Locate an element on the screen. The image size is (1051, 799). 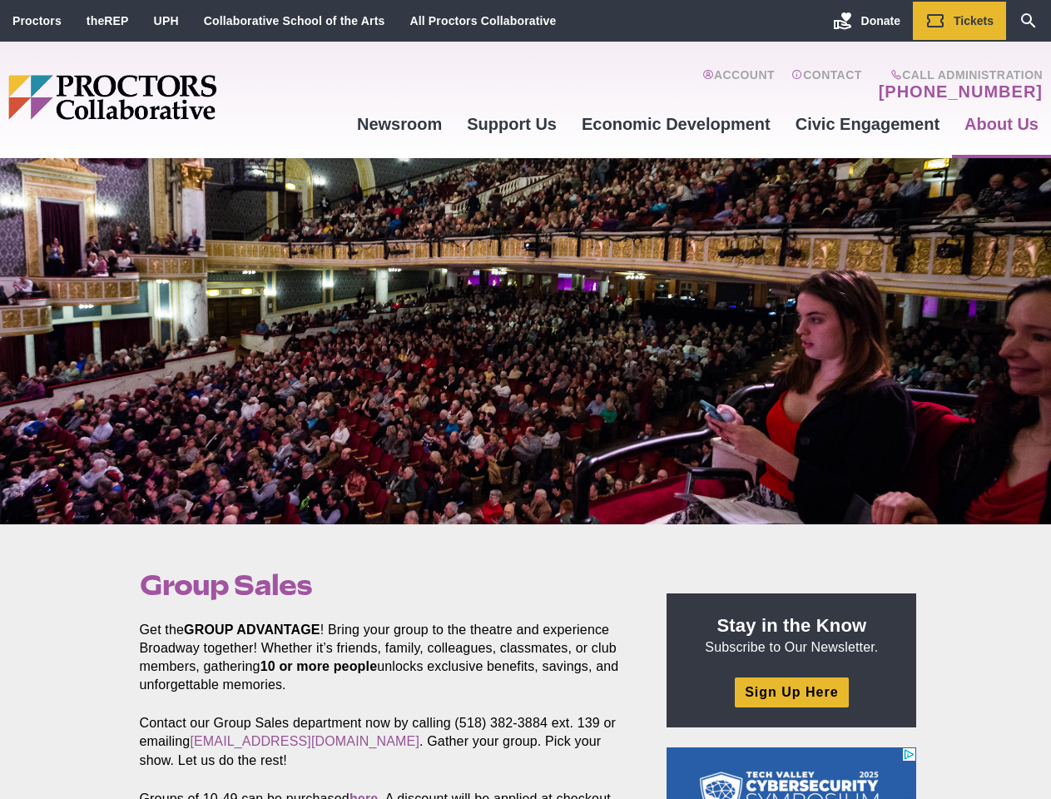
a: Search is located at coordinates (1029, 21).